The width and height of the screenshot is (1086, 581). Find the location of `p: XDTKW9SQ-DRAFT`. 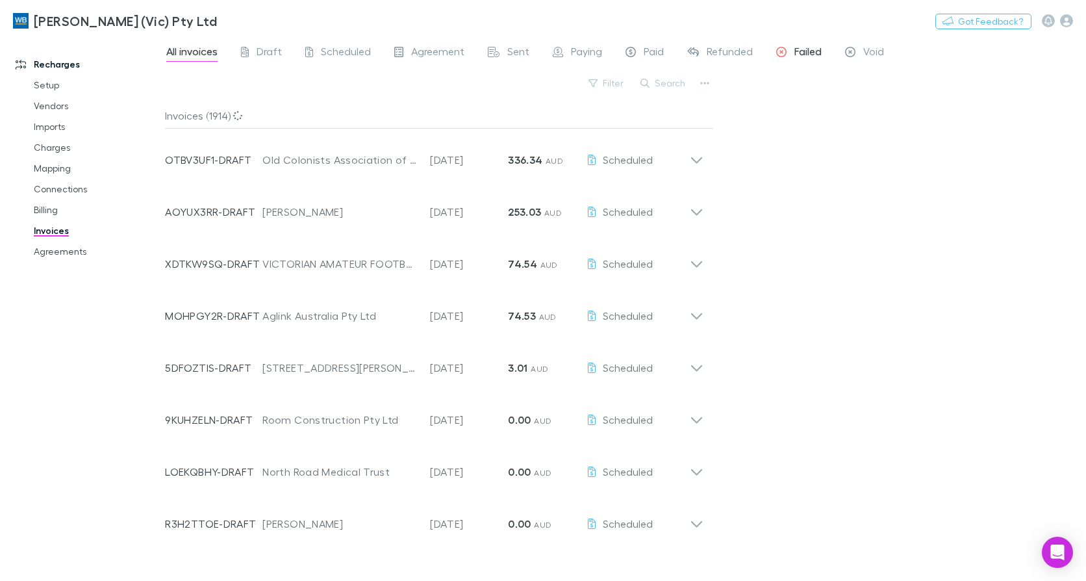

p: XDTKW9SQ-DRAFT is located at coordinates (214, 264).